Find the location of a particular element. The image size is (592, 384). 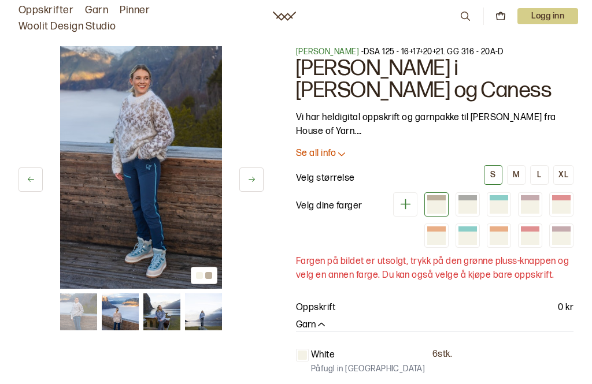

button: Garn is located at coordinates (311, 325).